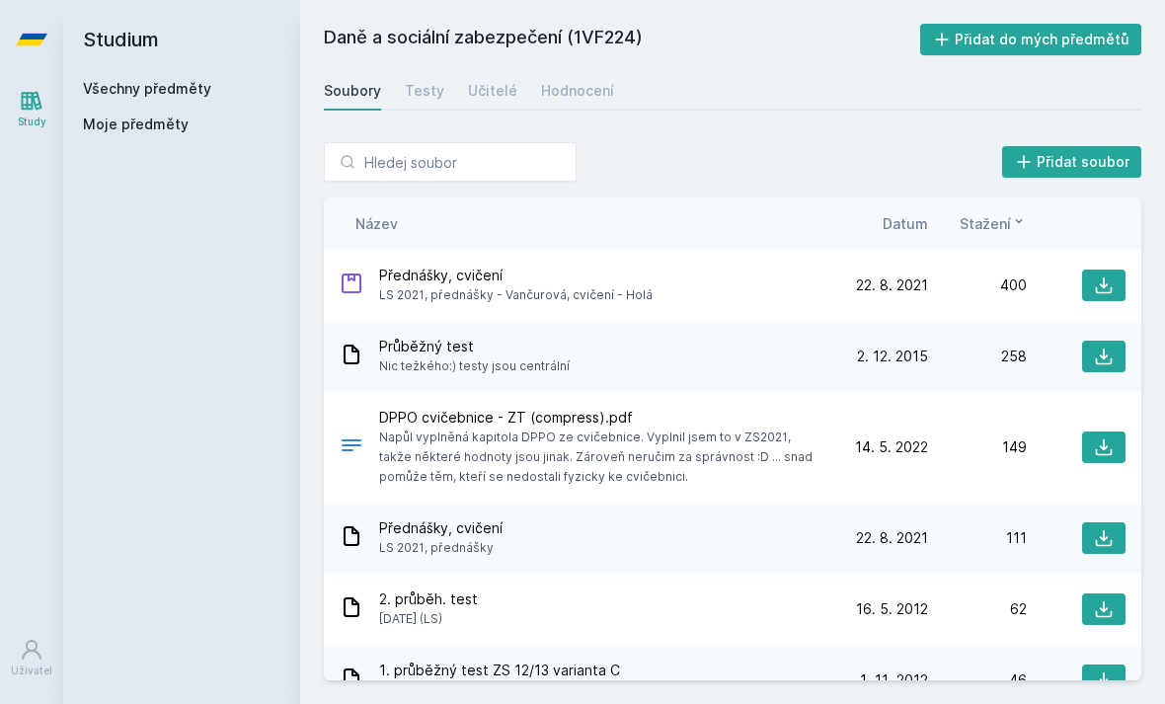 The height and width of the screenshot is (704, 1165). What do you see at coordinates (474, 347) in the screenshot?
I see `span: Průběžný test` at bounding box center [474, 347].